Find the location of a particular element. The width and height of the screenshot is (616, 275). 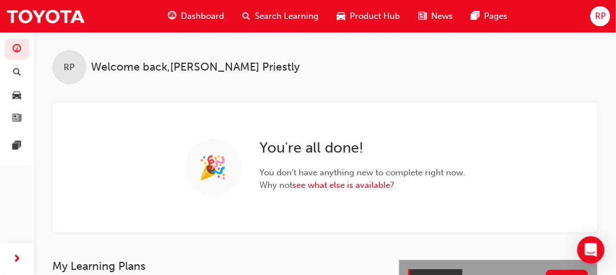

a: guage-iconDashboard is located at coordinates (196, 16).